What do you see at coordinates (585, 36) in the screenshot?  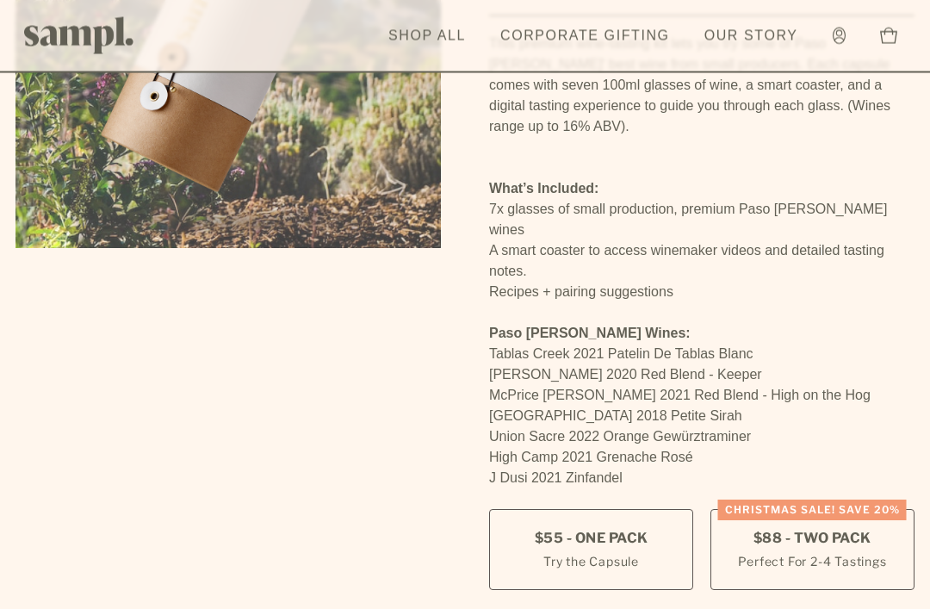 I see `a: Corporate Gifting` at bounding box center [585, 36].